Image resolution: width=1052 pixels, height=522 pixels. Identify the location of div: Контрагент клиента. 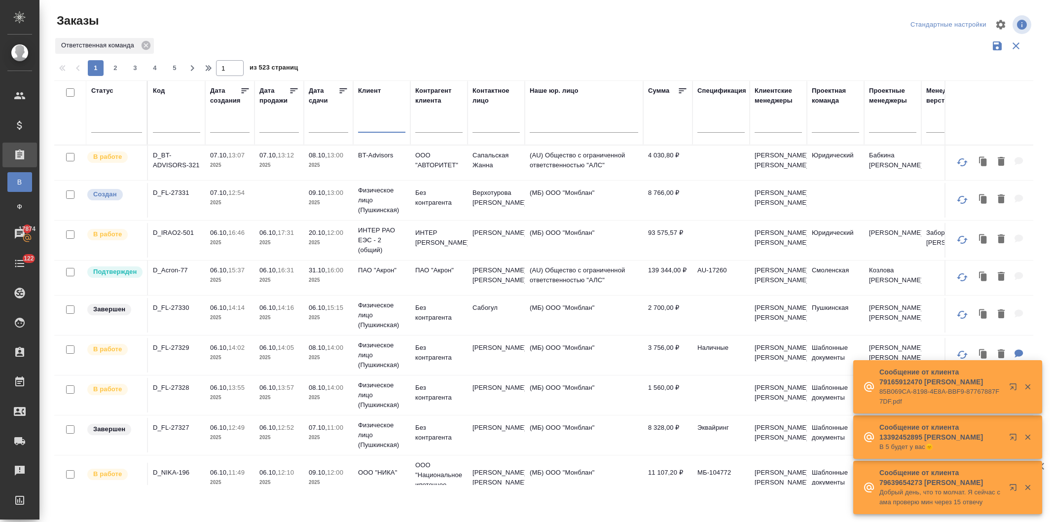
(439, 96).